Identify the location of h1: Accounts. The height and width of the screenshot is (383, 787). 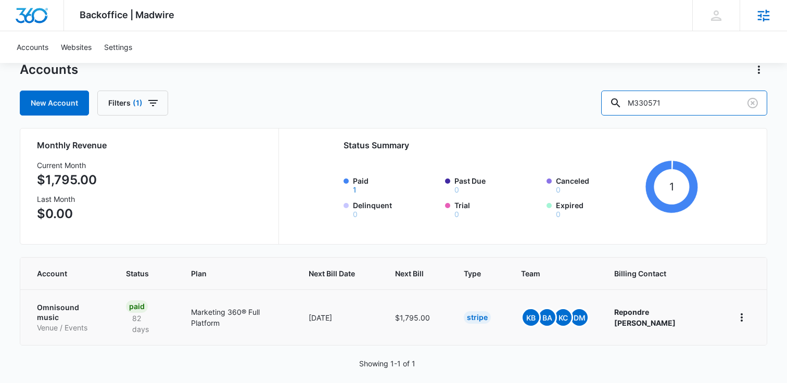
(49, 70).